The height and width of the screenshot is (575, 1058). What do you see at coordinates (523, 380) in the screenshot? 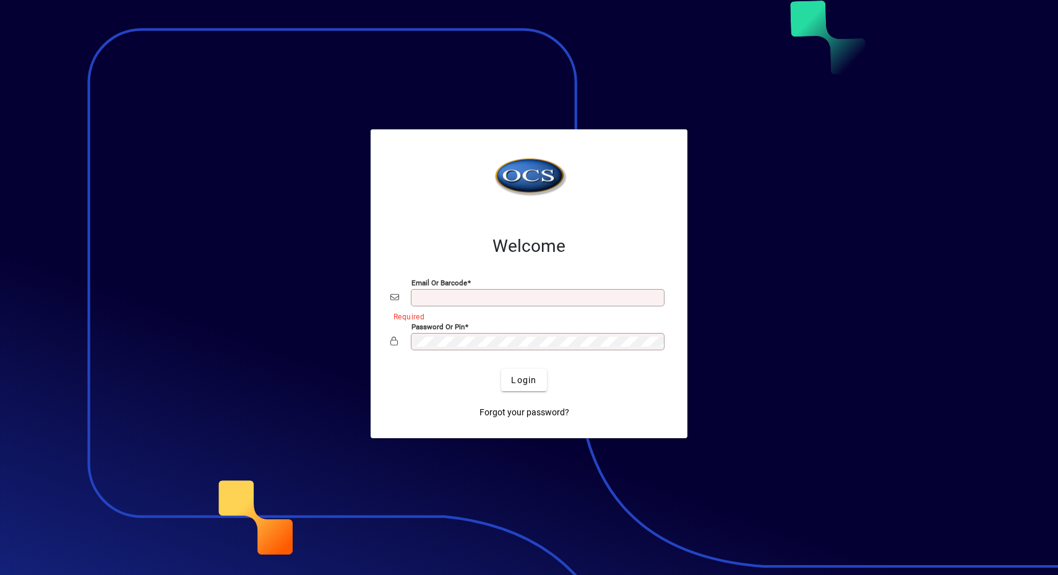
I see `span: Login` at bounding box center [523, 380].